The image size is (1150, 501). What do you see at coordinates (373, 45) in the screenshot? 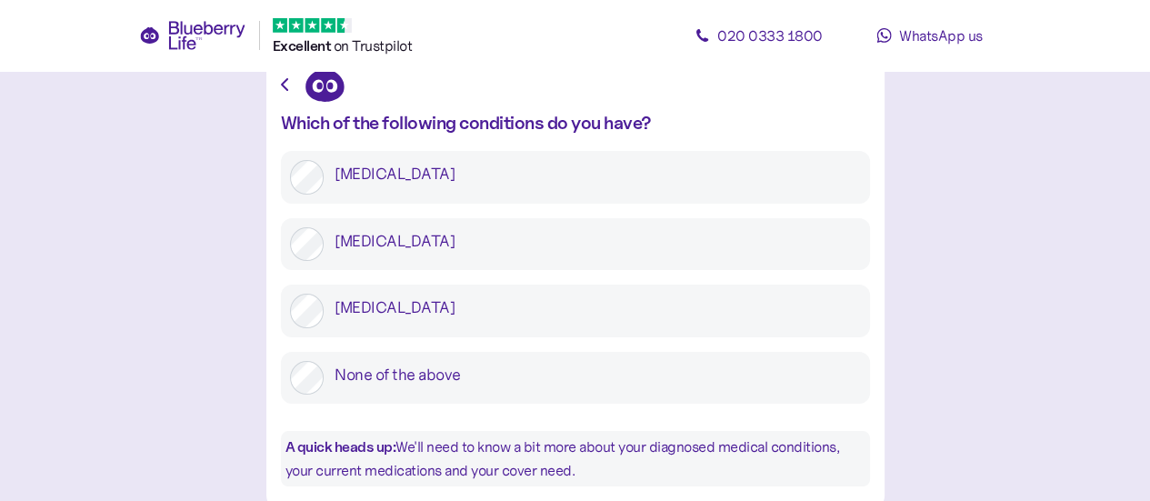
I see `span: on Trustpilot` at bounding box center [373, 45].